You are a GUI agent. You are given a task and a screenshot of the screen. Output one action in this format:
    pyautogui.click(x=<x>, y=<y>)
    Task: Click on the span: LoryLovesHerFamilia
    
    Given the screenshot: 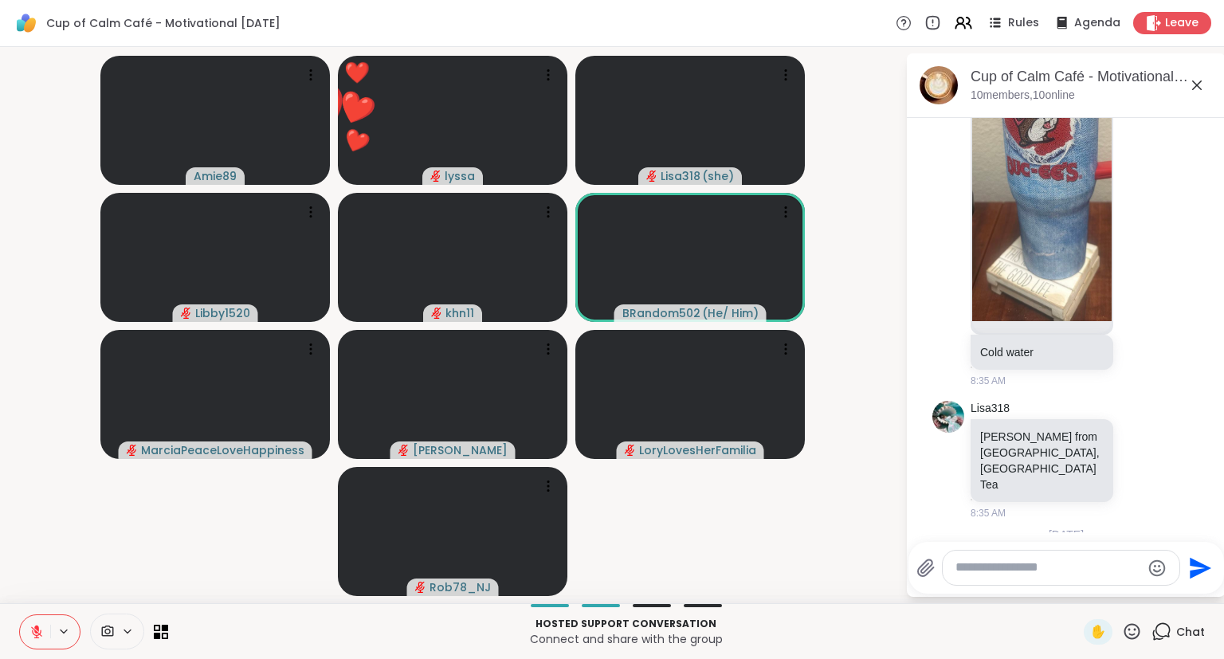 What is the action you would take?
    pyautogui.click(x=697, y=450)
    